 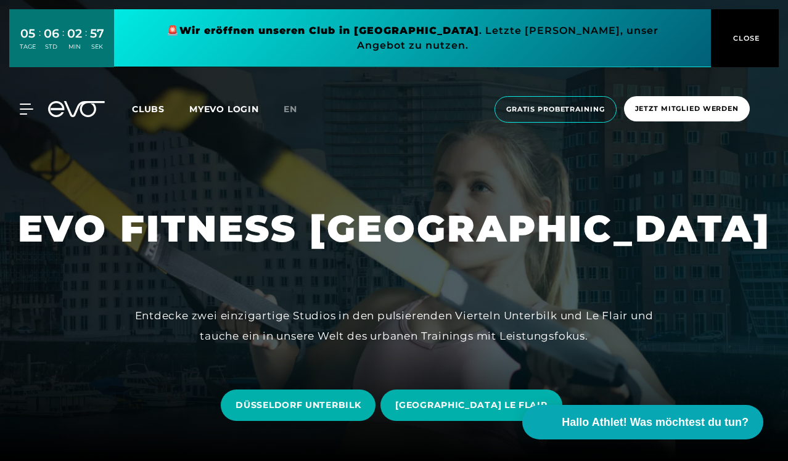 I want to click on button: CLOSE, so click(x=745, y=38).